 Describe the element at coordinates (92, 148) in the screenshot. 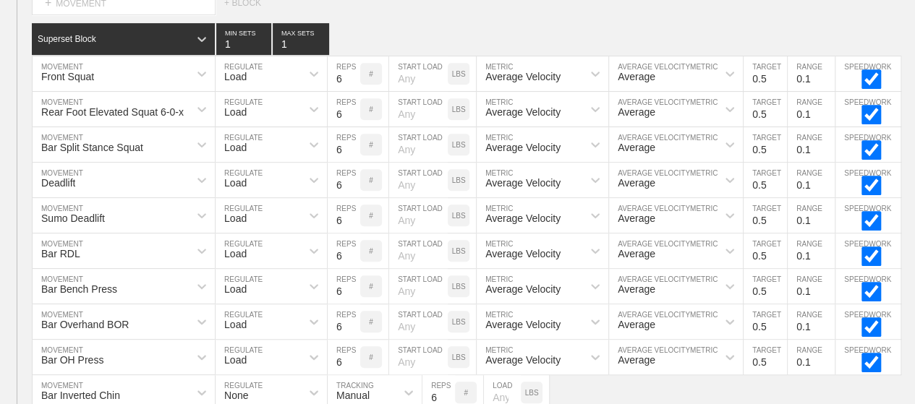

I see `div: Bar Split Stance Squat` at that location.